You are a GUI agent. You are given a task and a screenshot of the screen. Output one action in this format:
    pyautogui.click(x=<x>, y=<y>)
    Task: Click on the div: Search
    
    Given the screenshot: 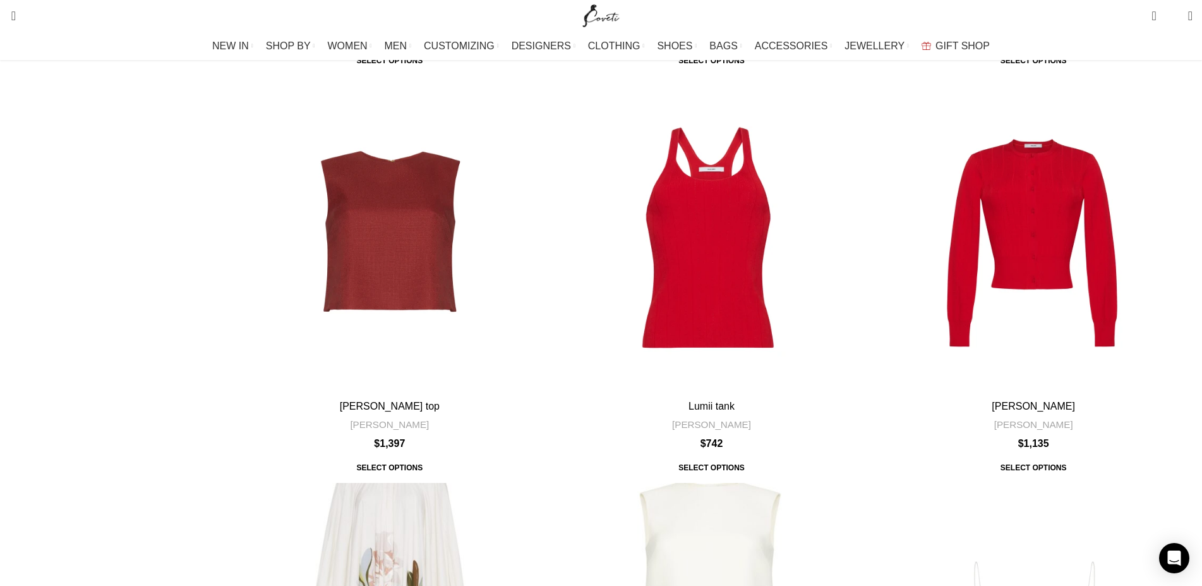 What is the action you would take?
    pyautogui.click(x=9, y=16)
    